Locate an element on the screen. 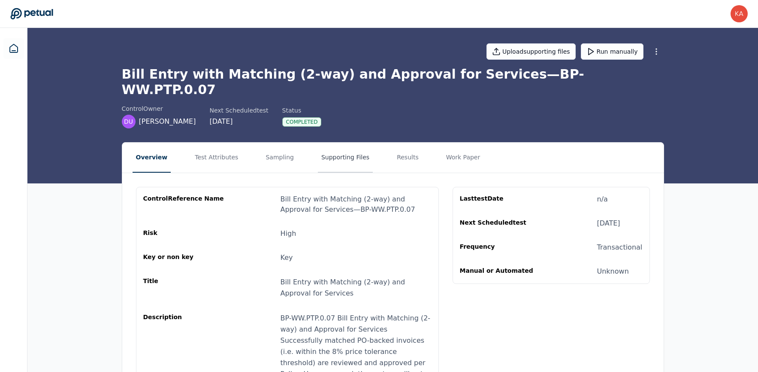 This screenshot has width=758, height=372. div: Key is located at coordinates (287, 258).